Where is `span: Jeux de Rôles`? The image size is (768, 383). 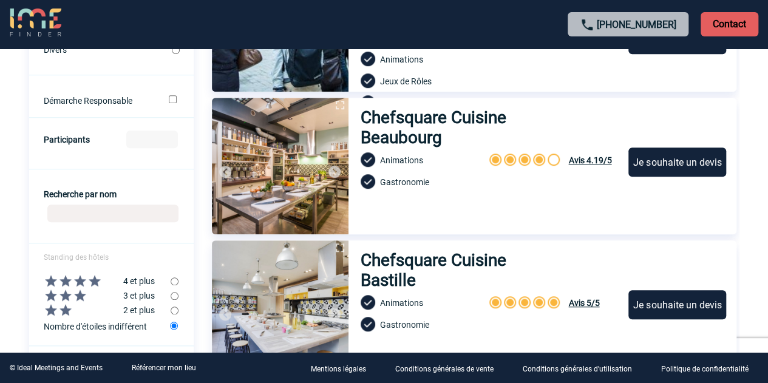 span: Jeux de Rôles is located at coordinates (406, 81).